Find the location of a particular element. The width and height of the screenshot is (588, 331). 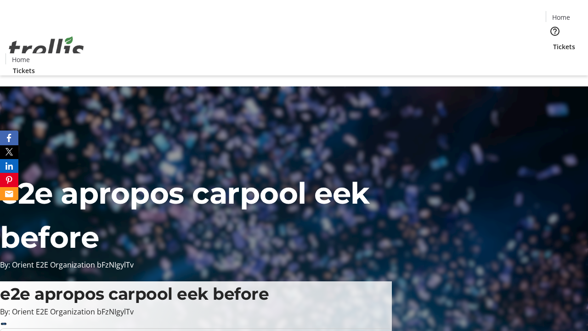

img: Orient E2E Organization bFzNIgylTv's Logo is located at coordinates (46, 49).